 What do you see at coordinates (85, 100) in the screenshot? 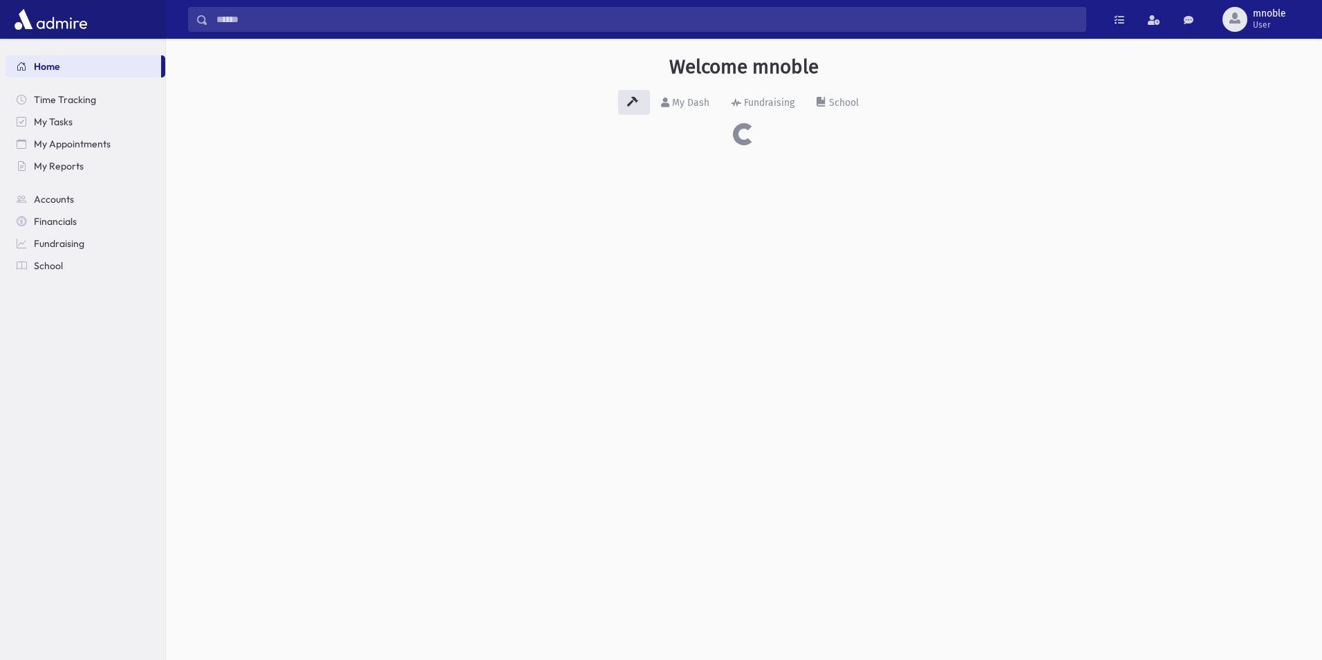
I see `a: Time Tracking` at bounding box center [85, 100].